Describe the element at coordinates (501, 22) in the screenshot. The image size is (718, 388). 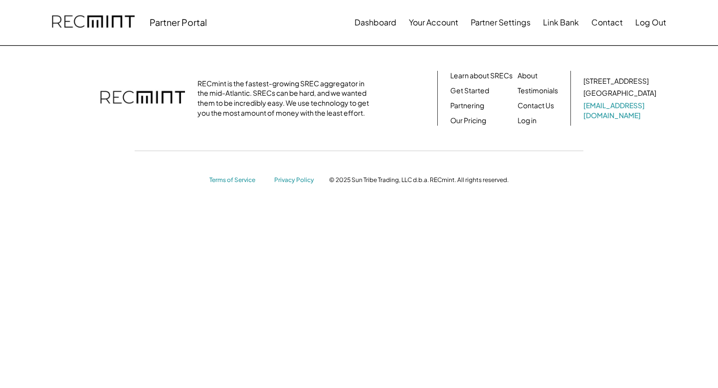
I see `button: Partner Settings` at that location.